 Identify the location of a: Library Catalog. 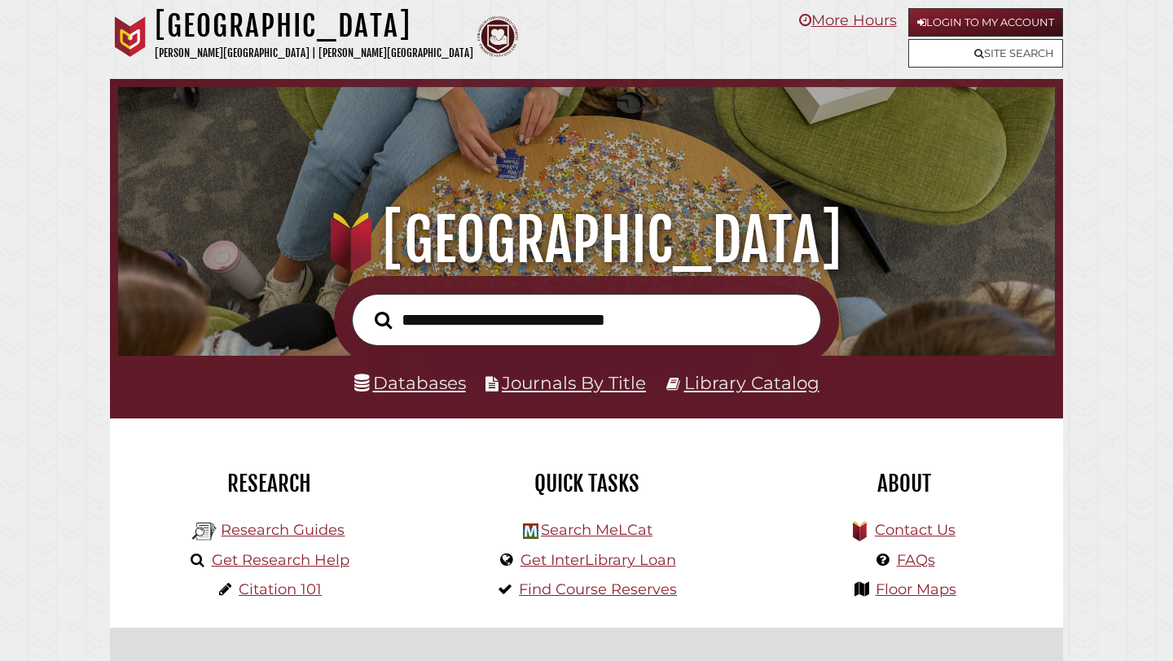
(752, 383).